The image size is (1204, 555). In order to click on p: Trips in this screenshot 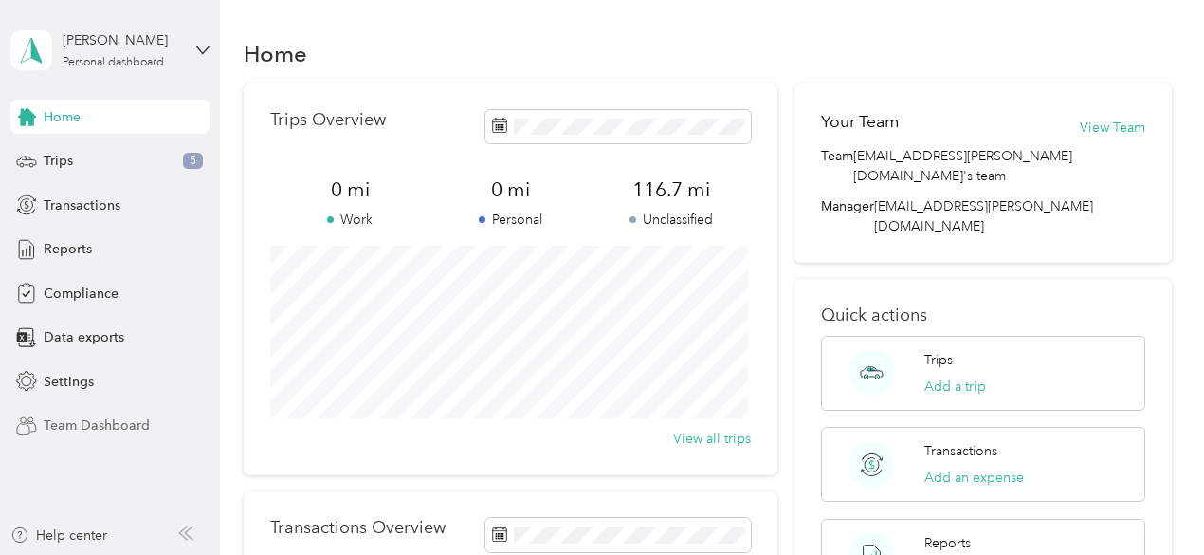, I will do `click(939, 359)`.